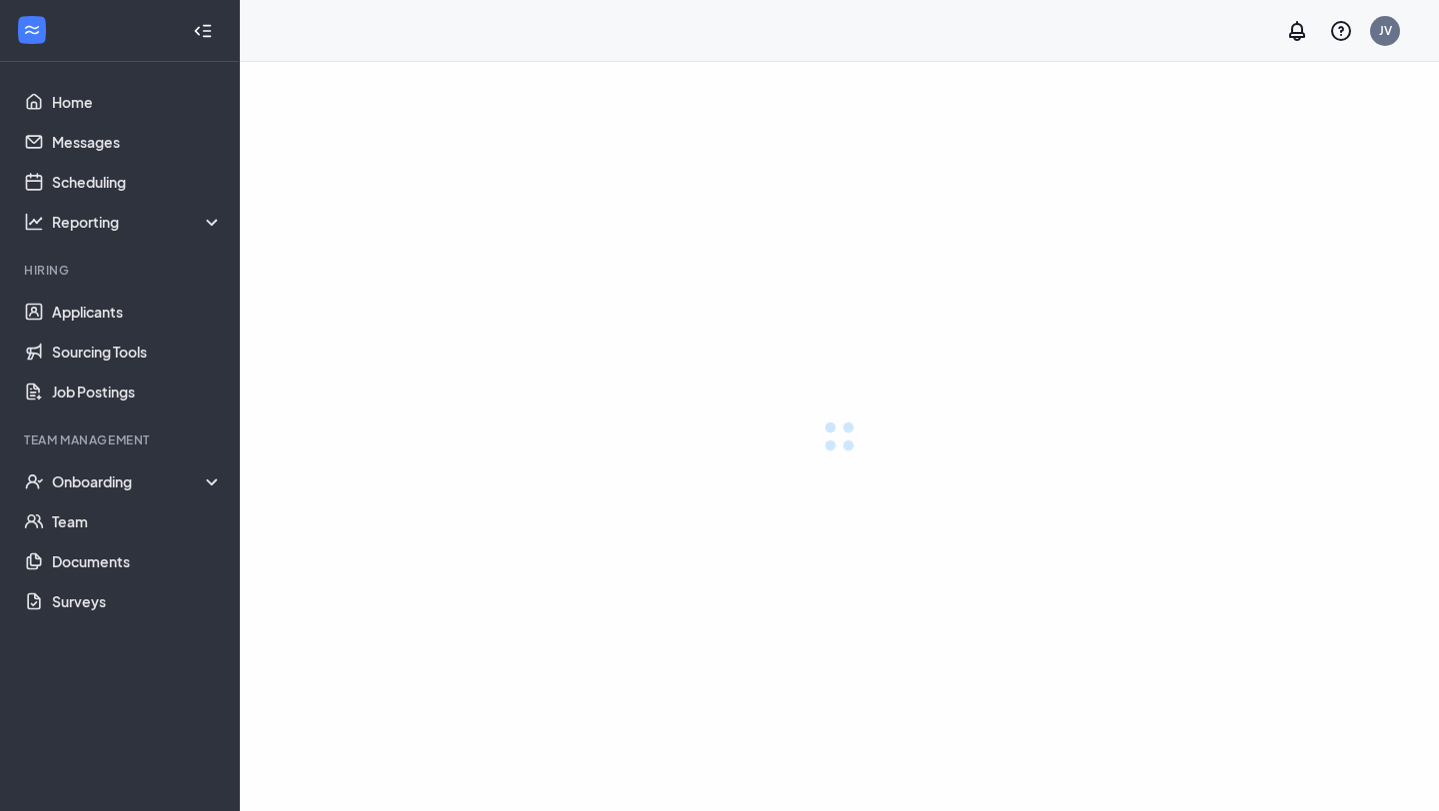 The height and width of the screenshot is (811, 1439). Describe the element at coordinates (137, 182) in the screenshot. I see `a: Scheduling` at that location.